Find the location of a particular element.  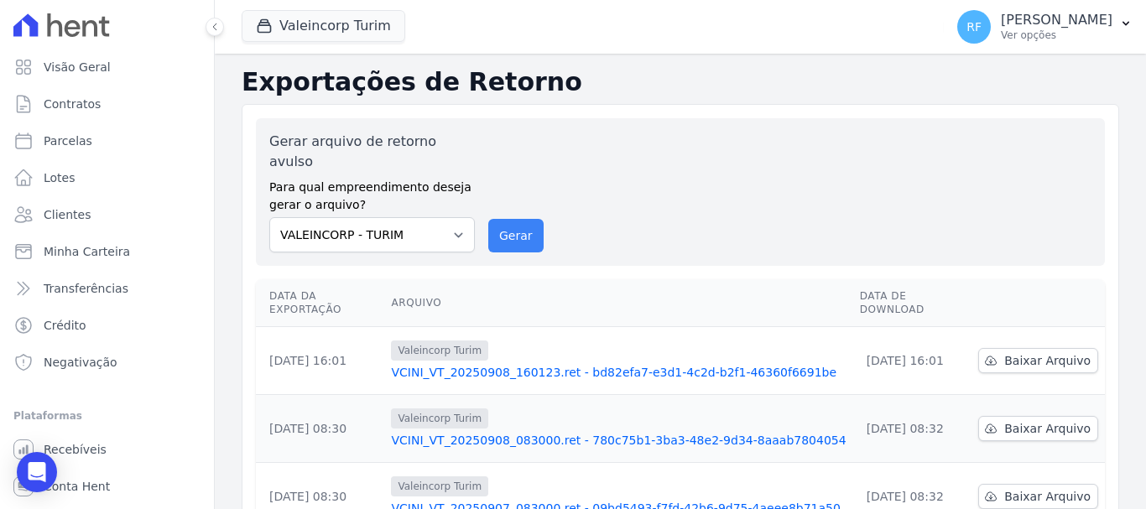

div: Open Intercom Messenger is located at coordinates (37, 473).